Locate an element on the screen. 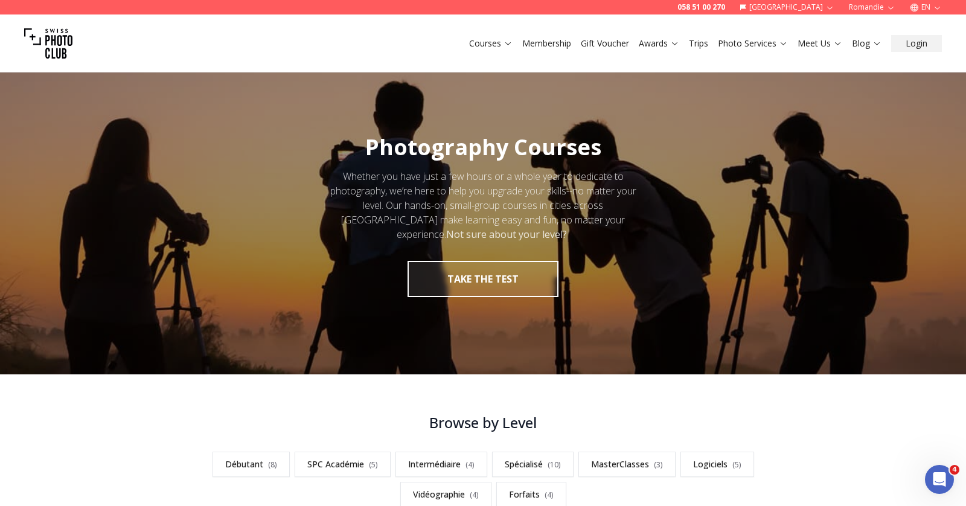 The height and width of the screenshot is (506, 966). a: Débutant(8) is located at coordinates (251, 464).